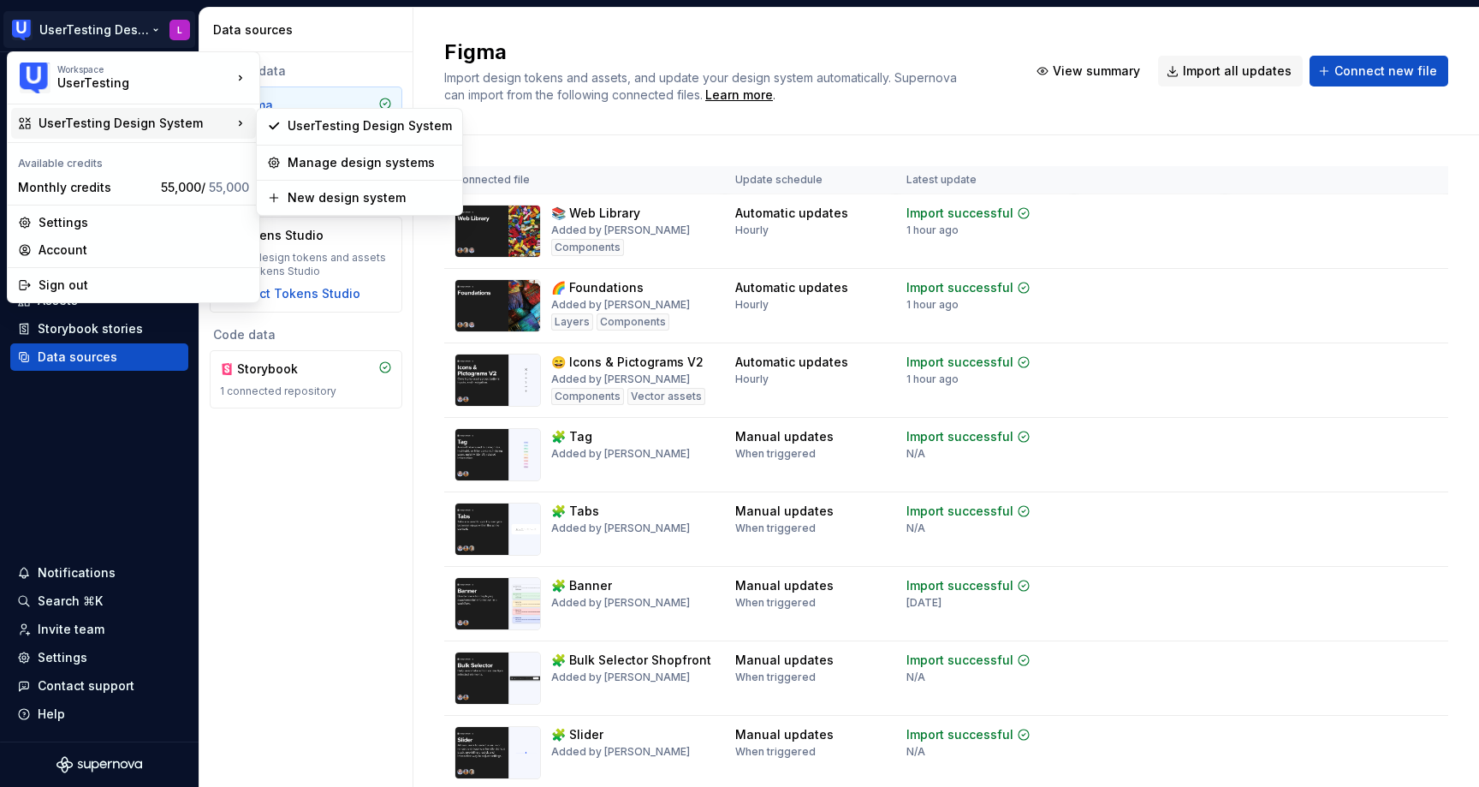  Describe the element at coordinates (144, 285) in the screenshot. I see `div: Sign out` at that location.